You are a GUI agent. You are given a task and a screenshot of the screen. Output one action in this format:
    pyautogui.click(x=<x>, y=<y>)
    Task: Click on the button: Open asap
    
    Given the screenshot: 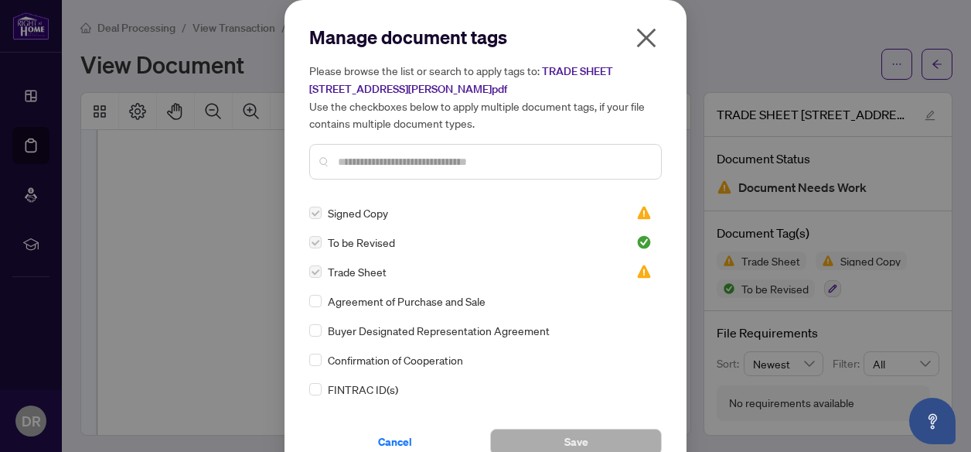 What is the action you would take?
    pyautogui.click(x=932, y=421)
    